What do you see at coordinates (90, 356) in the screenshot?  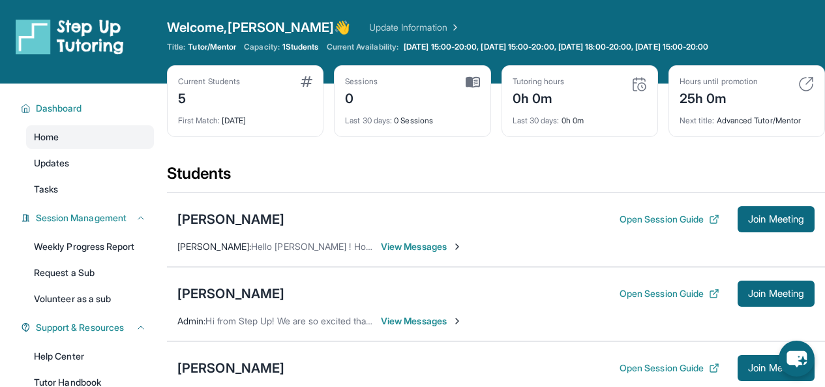 I see `a: Help Center` at bounding box center [90, 356].